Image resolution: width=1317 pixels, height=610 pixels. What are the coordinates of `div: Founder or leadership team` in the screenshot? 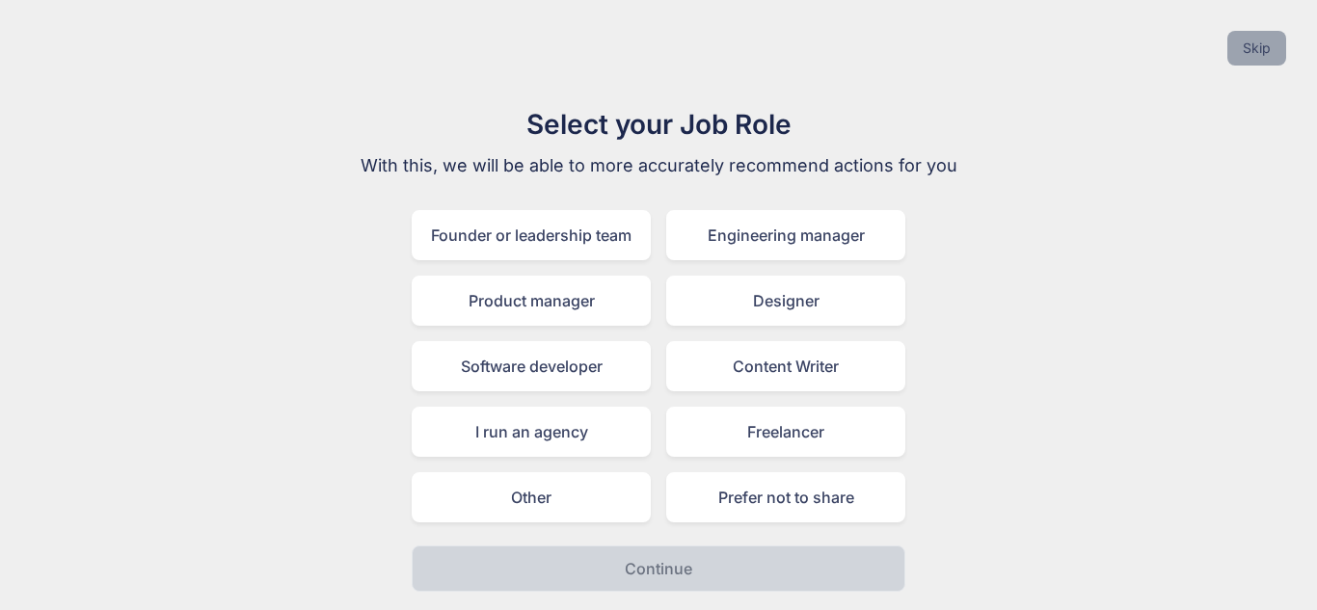 It's located at (531, 235).